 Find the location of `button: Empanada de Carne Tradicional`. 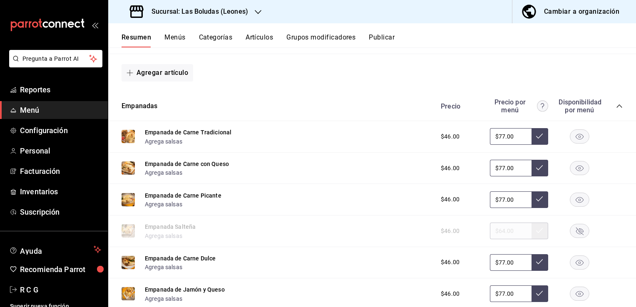

button: Empanada de Carne Tradicional is located at coordinates (188, 132).